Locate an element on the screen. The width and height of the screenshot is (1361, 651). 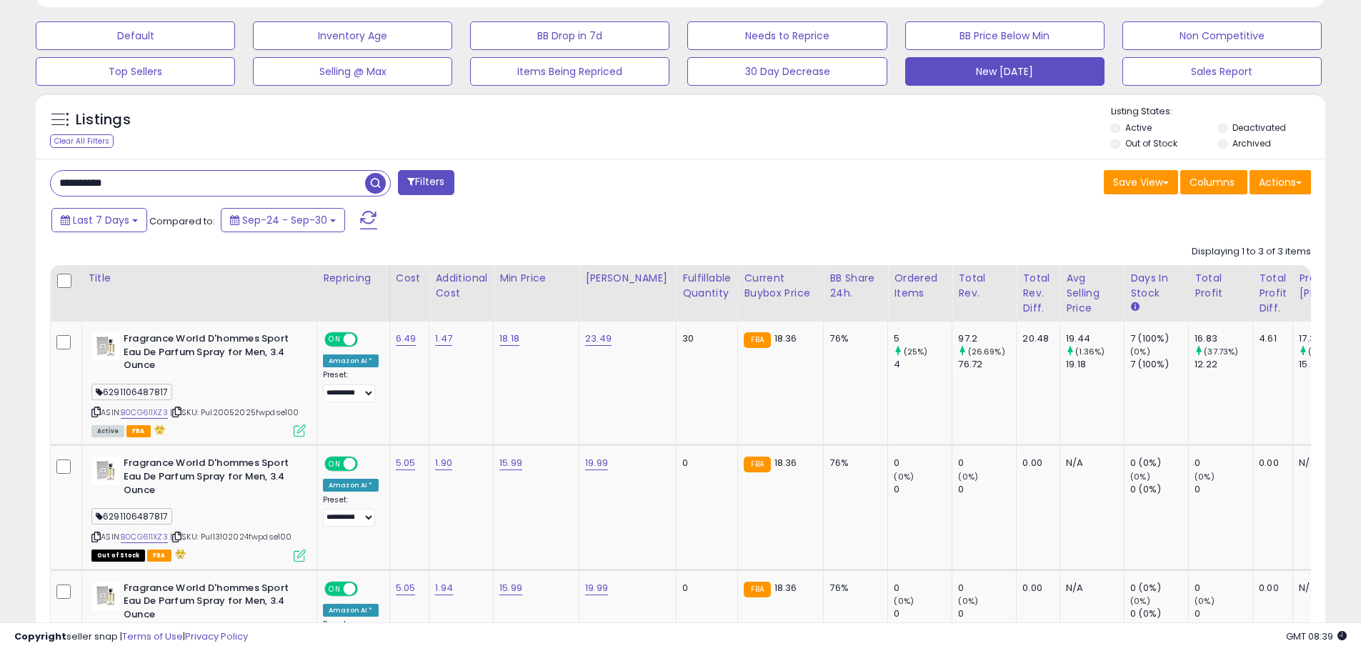
button: Last 7 Days is located at coordinates (99, 220).